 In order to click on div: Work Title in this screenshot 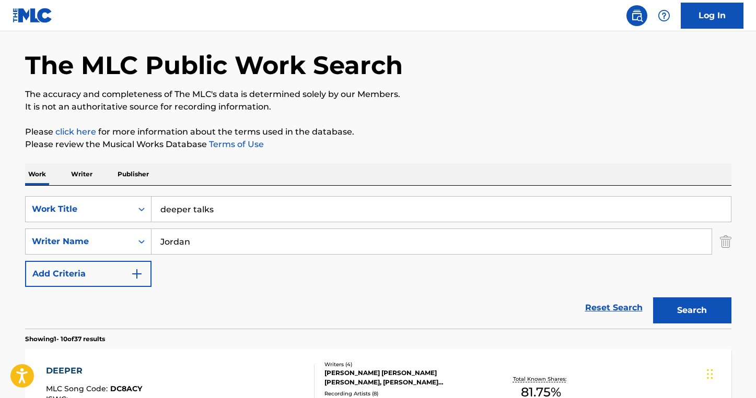, I will do `click(79, 209)`.